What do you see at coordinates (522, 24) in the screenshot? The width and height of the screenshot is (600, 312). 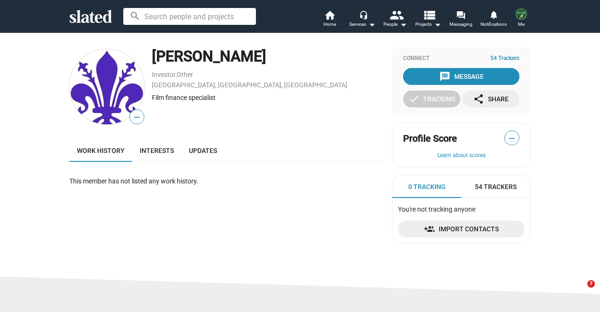 I see `span: Me` at bounding box center [522, 24].